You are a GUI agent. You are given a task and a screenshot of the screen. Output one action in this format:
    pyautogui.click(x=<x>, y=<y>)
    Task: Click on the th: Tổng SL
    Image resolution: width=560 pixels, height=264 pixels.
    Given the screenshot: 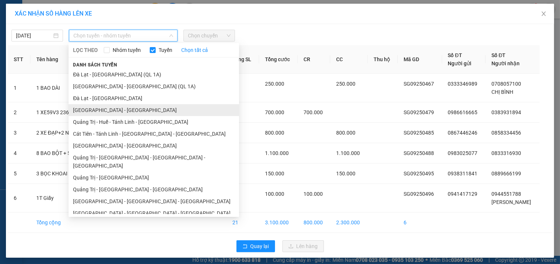 What is the action you would take?
    pyautogui.click(x=243, y=59)
    